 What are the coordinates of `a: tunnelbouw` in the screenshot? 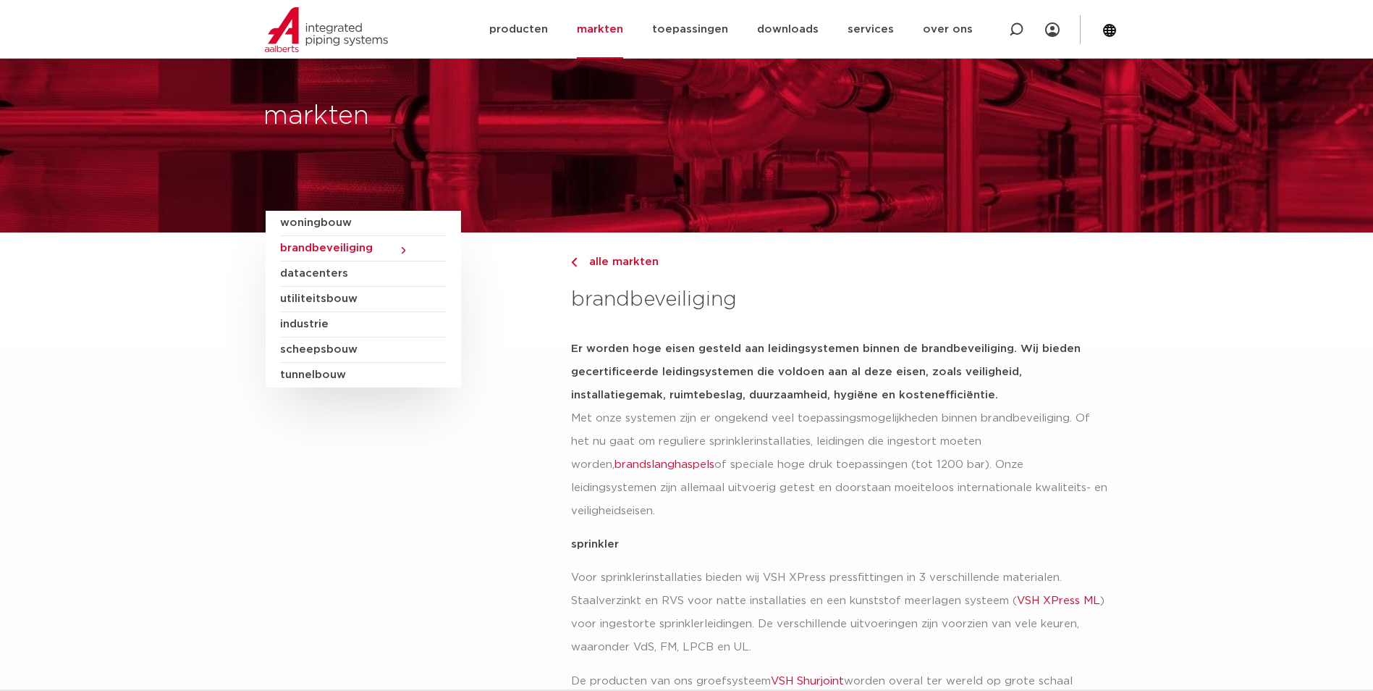 It's located at (363, 375).